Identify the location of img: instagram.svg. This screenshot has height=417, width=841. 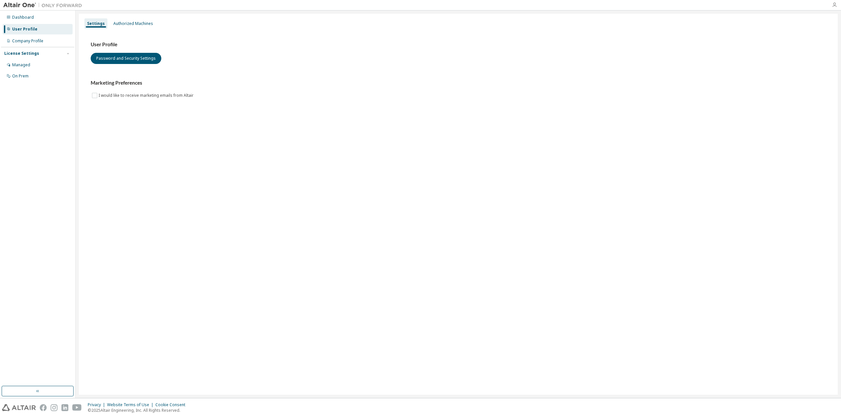
(54, 408).